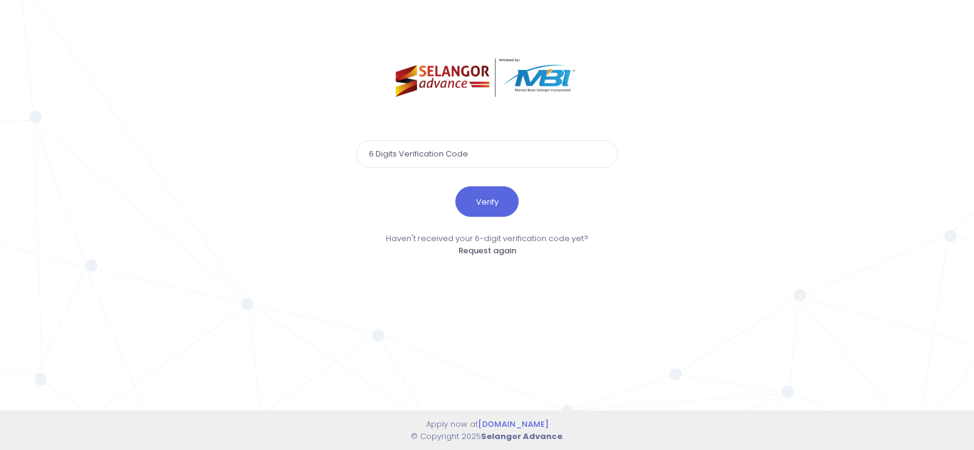  What do you see at coordinates (487, 238) in the screenshot?
I see `span: Haven't received your 6-digit verification code yet?` at bounding box center [487, 238].